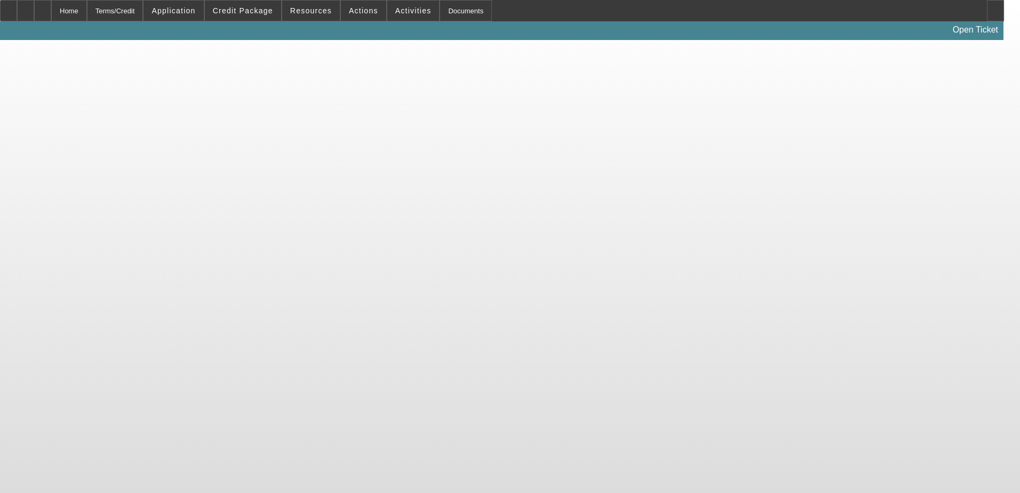 This screenshot has width=1020, height=493. I want to click on span: Application, so click(173, 11).